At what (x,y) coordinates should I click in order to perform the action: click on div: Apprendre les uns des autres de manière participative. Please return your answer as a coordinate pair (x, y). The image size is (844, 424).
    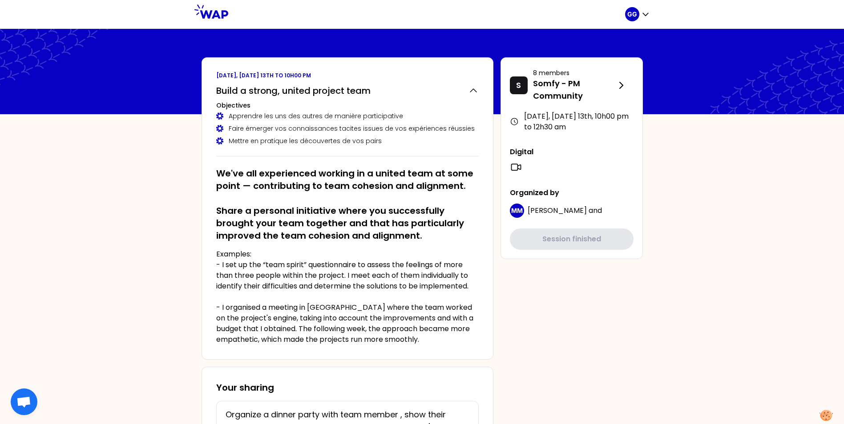
    Looking at the image, I should click on (347, 116).